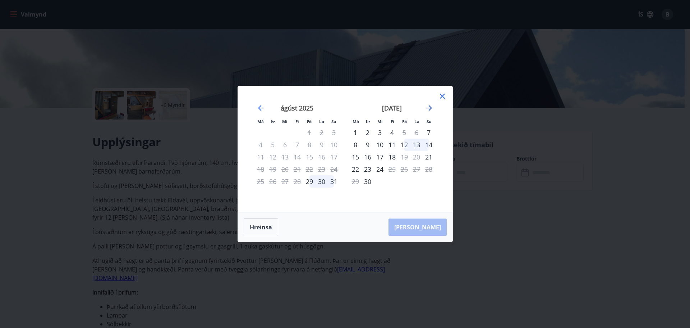 This screenshot has width=690, height=328. What do you see at coordinates (405, 169) in the screenshot?
I see `td: Not available. föstudagur, 26. september 2025` at bounding box center [405, 169].